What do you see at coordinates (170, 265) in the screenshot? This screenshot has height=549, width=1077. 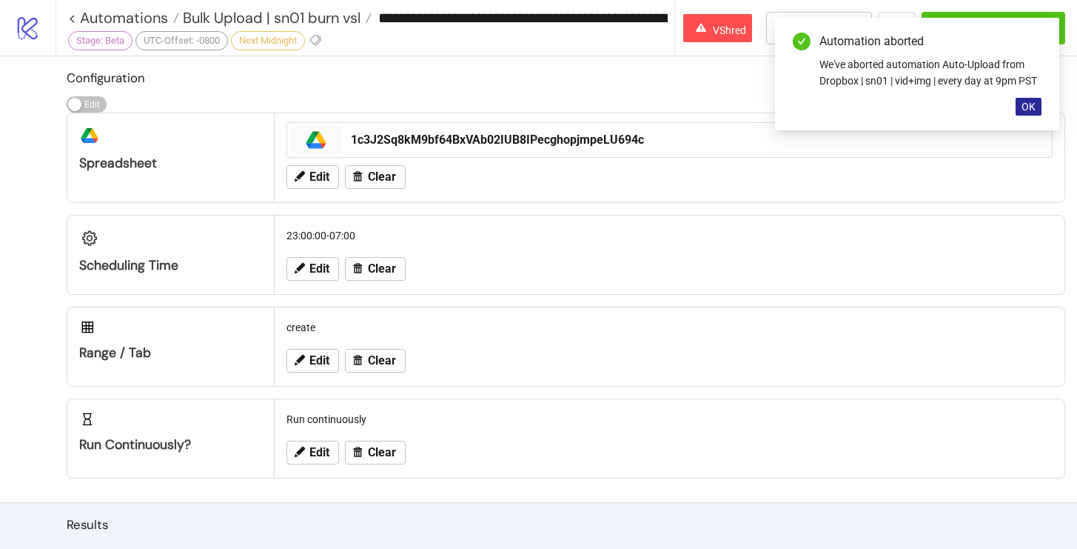 I see `div: Scheduling time` at bounding box center [170, 265].